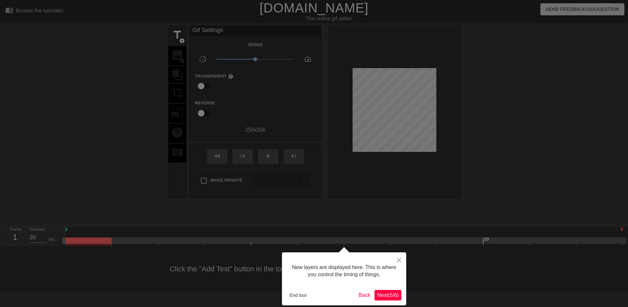 This screenshot has height=307, width=628. I want to click on button: Next, so click(388, 295).